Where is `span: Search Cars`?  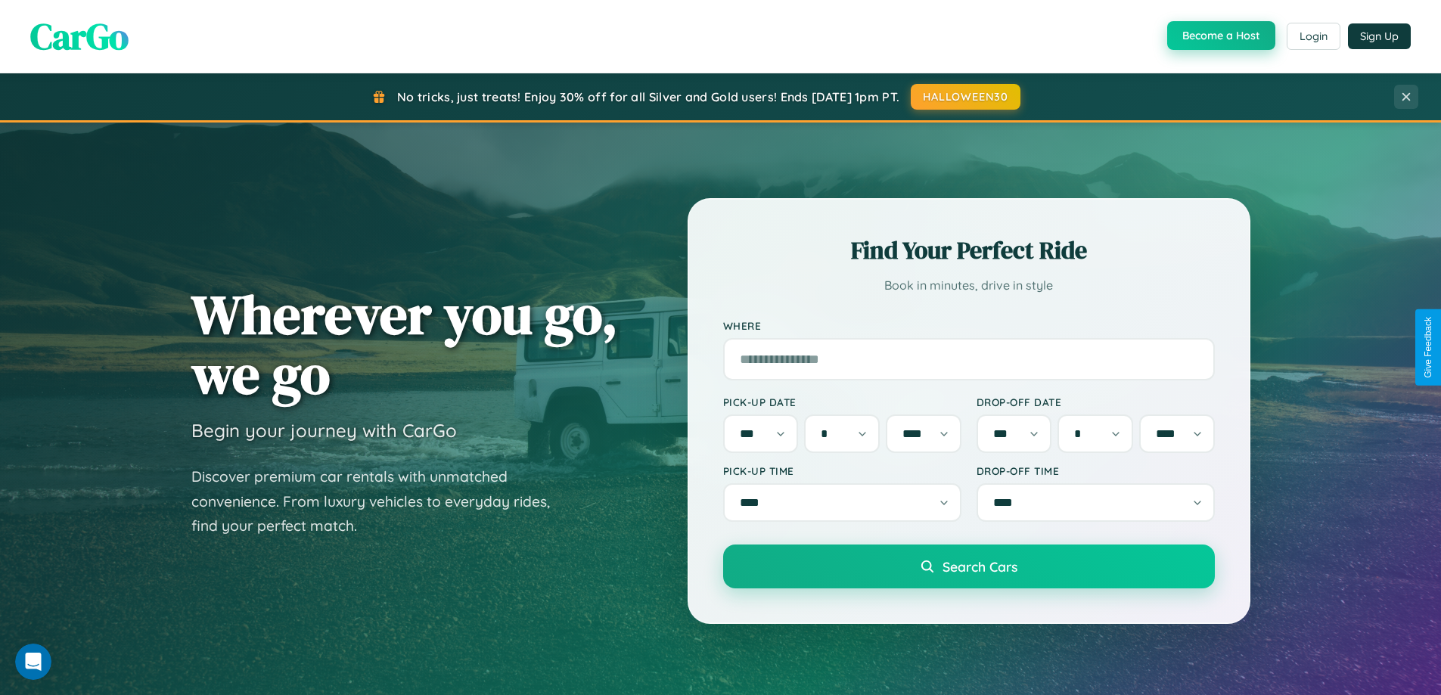
span: Search Cars is located at coordinates (980, 567).